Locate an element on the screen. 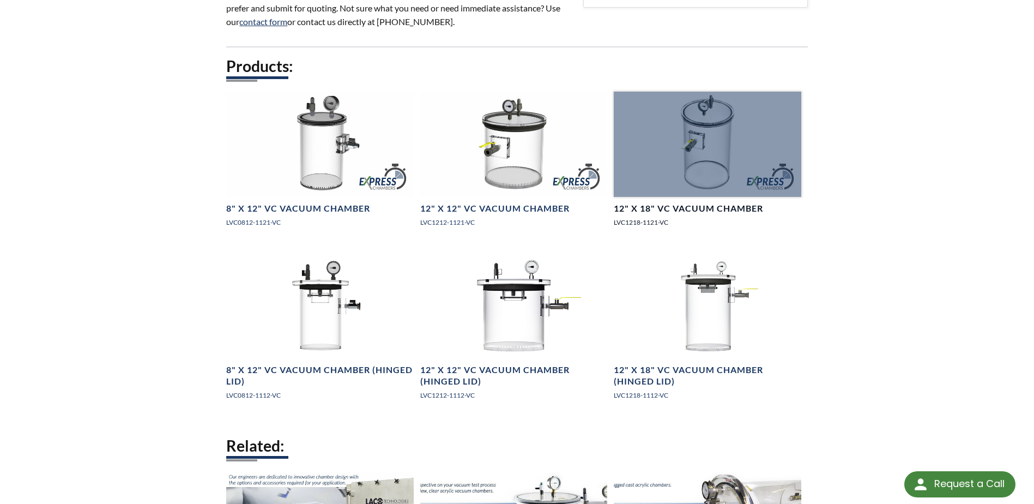 The image size is (1034, 504). h4: 12" X 12" VC Vacuum Chamber is located at coordinates (495, 208).